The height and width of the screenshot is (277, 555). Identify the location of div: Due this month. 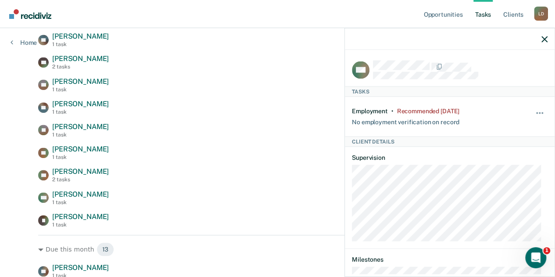
(277, 249).